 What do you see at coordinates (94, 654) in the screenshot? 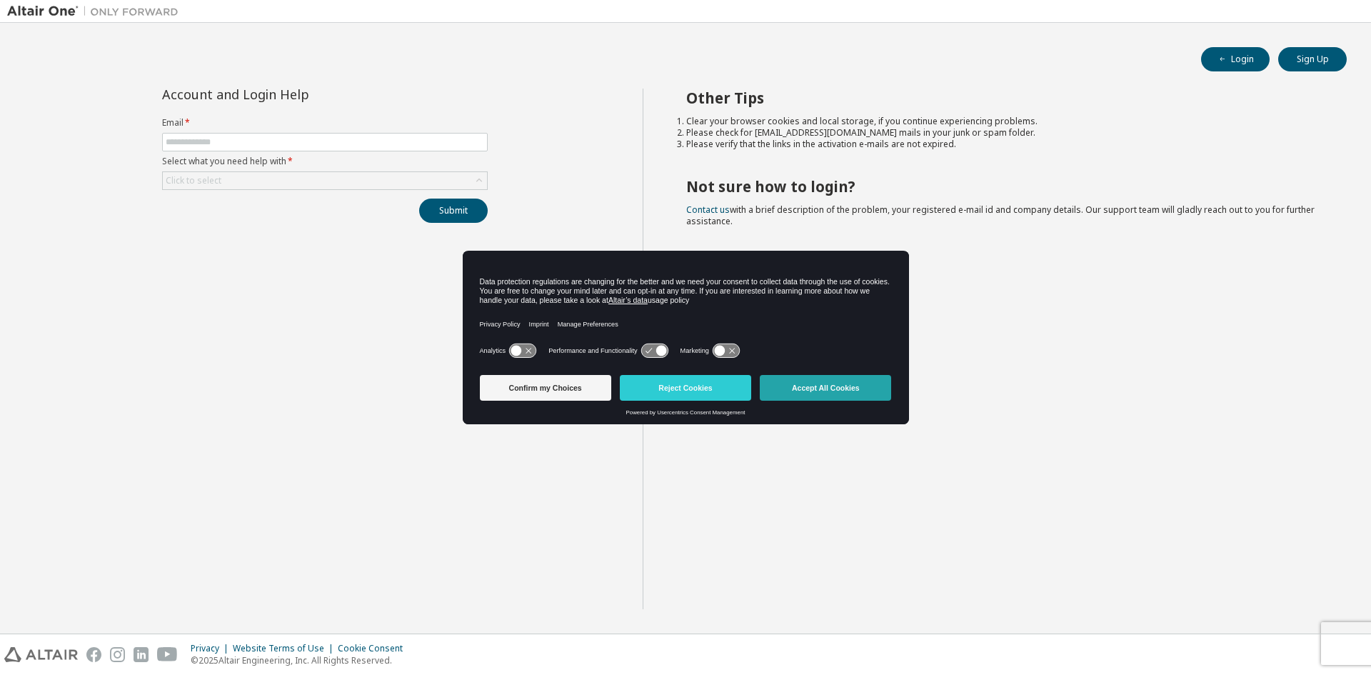
I see `img: facebook.svg` at bounding box center [94, 654].